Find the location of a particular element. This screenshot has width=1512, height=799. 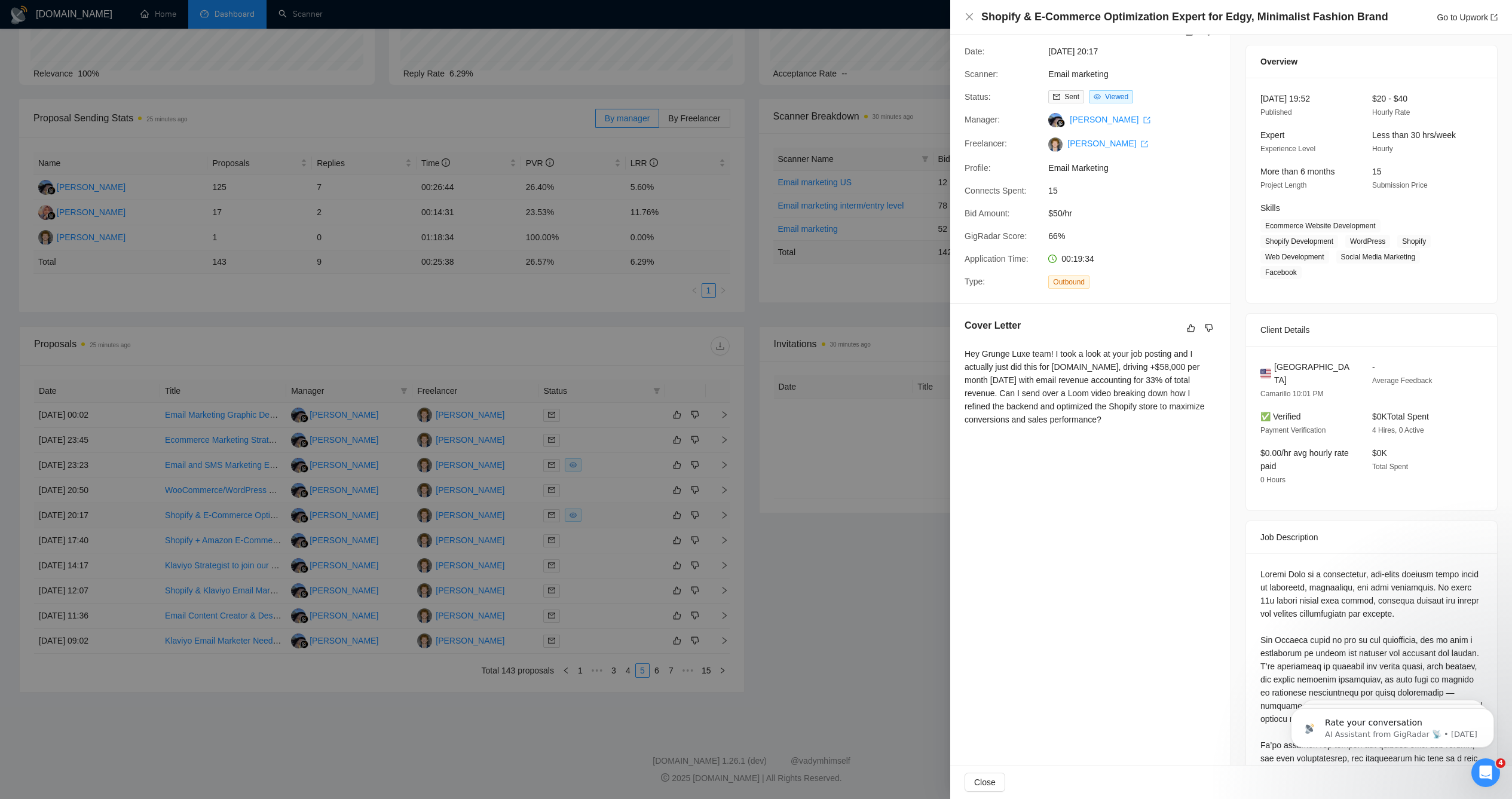

span: Freelancer: is located at coordinates (985, 143).